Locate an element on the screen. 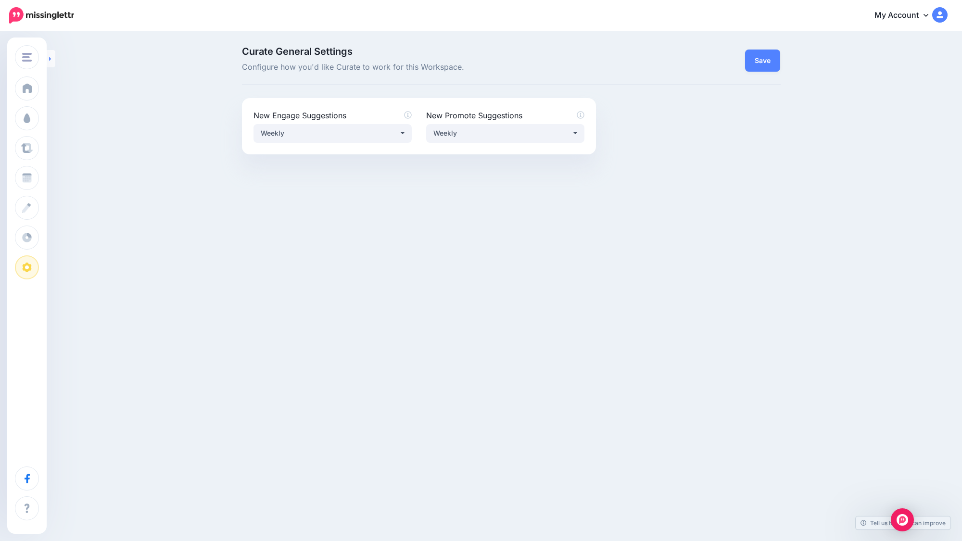 This screenshot has height=541, width=962. img: menu.png is located at coordinates (27, 57).